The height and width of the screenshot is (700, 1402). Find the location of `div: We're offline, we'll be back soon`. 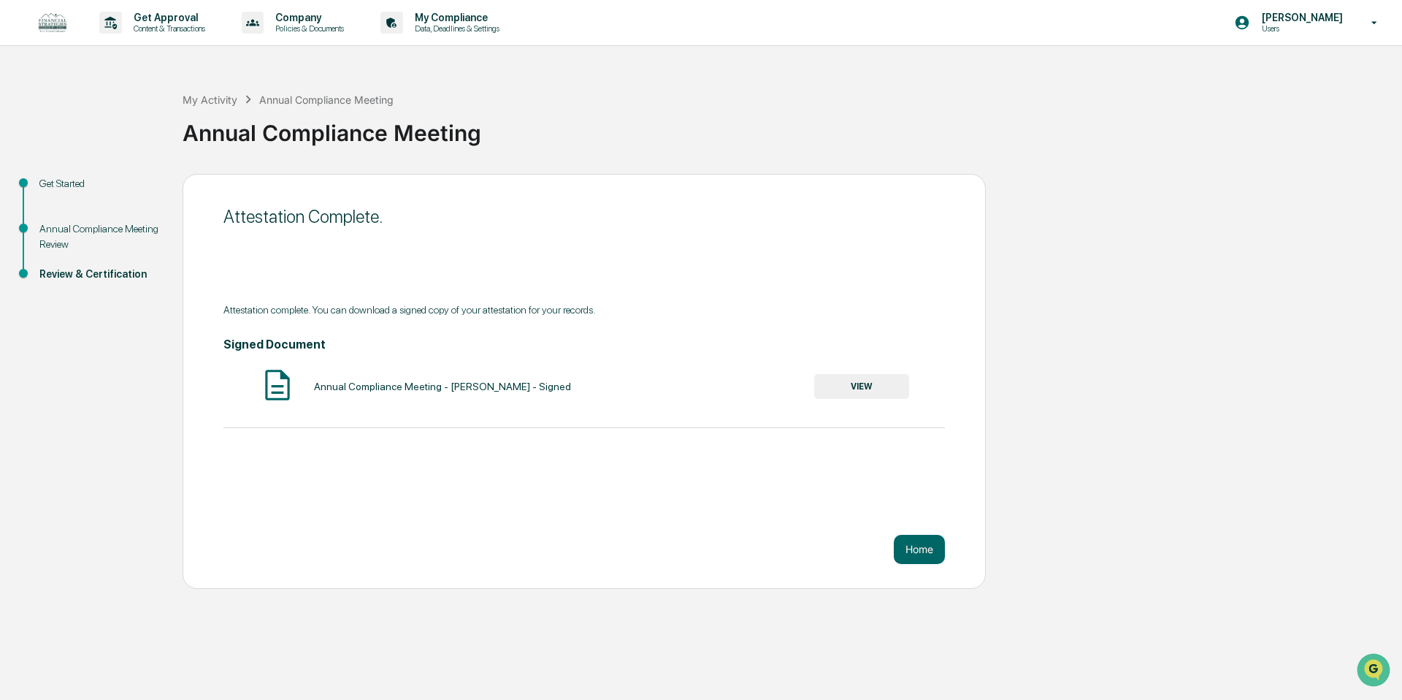

div: We're offline, we'll be back soon is located at coordinates (120, 132).